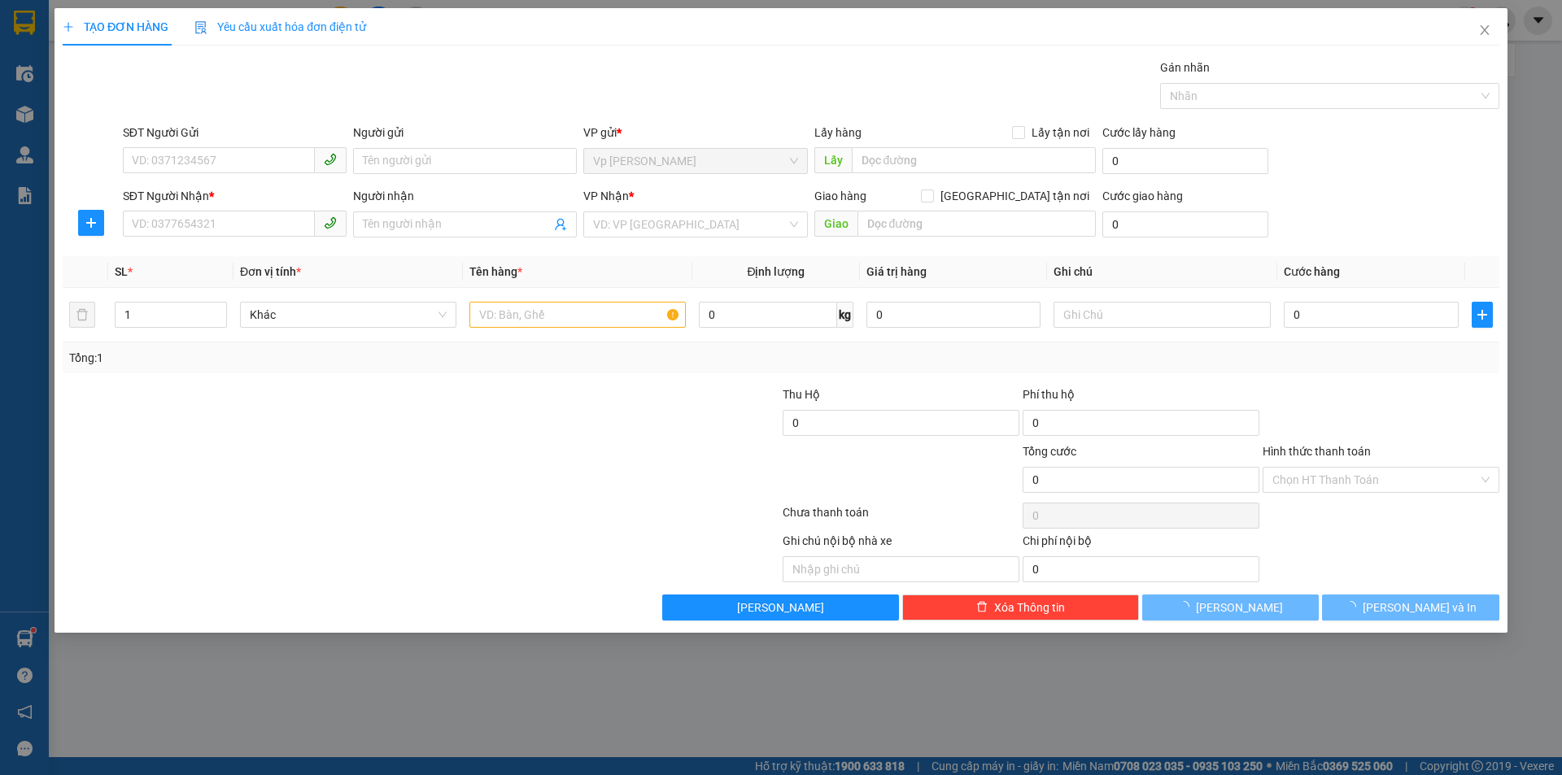 This screenshot has height=775, width=1562. What do you see at coordinates (696, 161) in the screenshot?
I see `span: Vp Lê Hoàn` at bounding box center [696, 161].